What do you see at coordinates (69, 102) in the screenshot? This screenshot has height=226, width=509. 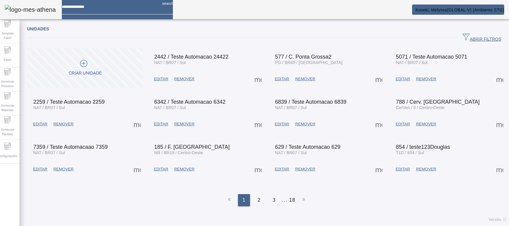 I see `span: 2259 / Teste Automacao 2259` at bounding box center [69, 102].